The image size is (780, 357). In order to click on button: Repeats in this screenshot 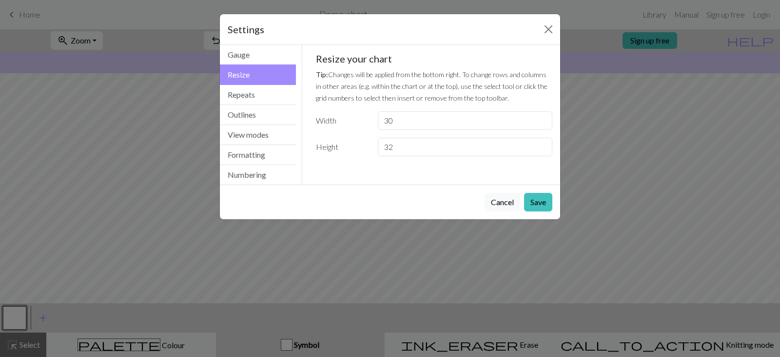, I will do `click(258, 95)`.